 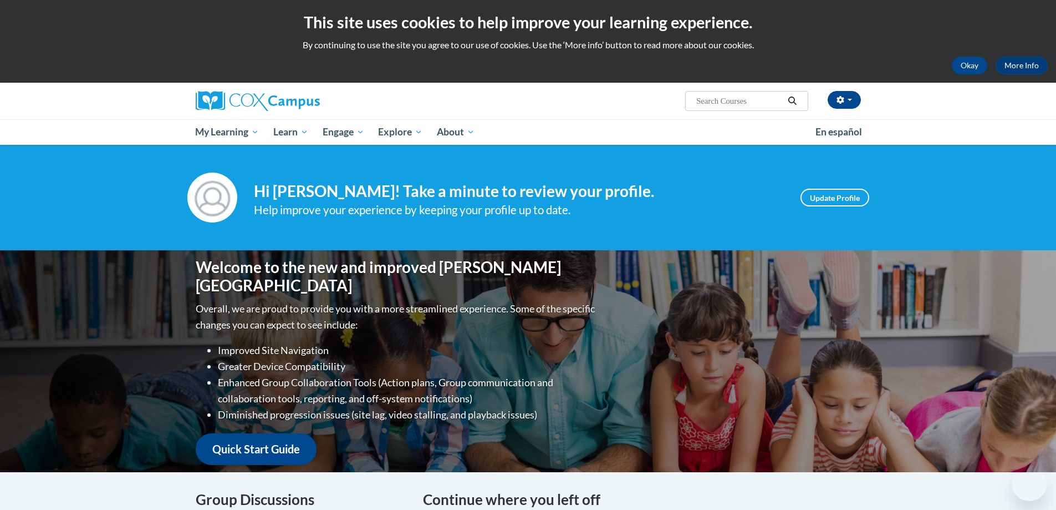 I want to click on span: My Learning, so click(x=227, y=132).